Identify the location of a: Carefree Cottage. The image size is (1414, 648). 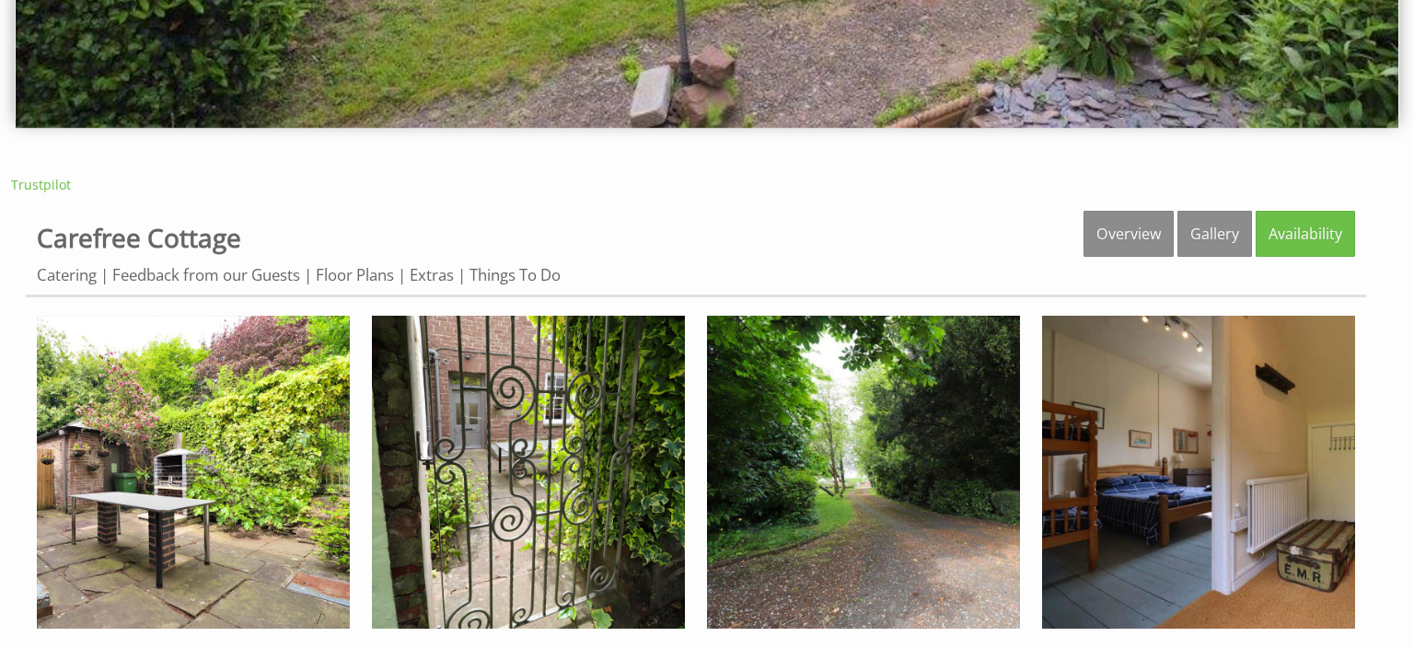
(139, 238).